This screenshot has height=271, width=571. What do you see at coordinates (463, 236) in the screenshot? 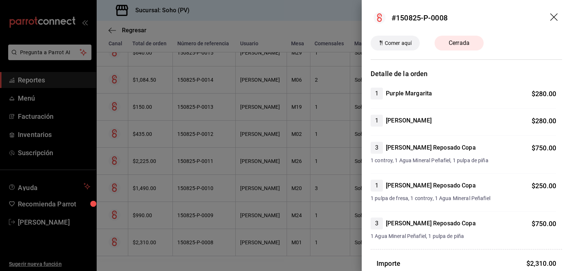
I see `span: 1 Agua Mineral Peñafiel, 1 pulpa de piña` at bounding box center [463, 236].